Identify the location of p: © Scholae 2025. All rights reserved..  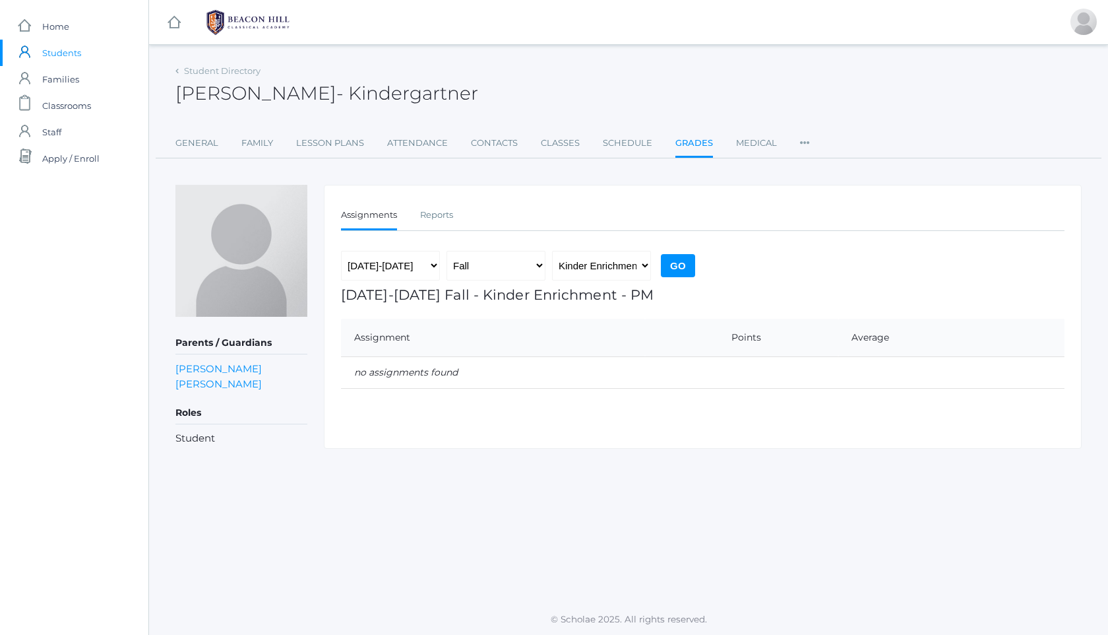
(629, 619).